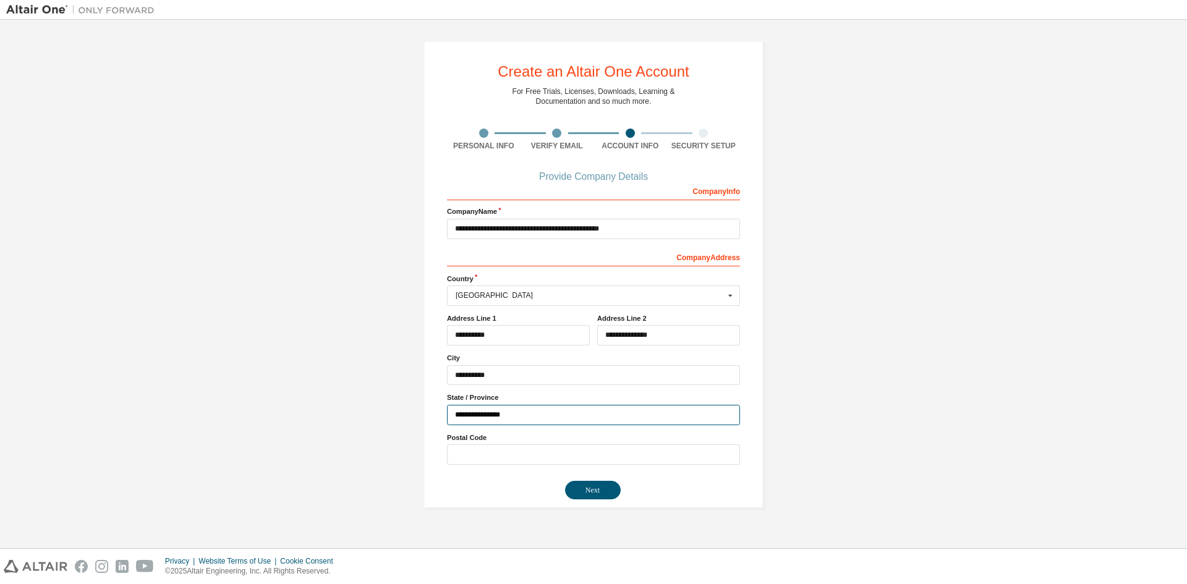 This screenshot has width=1187, height=584. Describe the element at coordinates (239, 561) in the screenshot. I see `div: Website Terms of Use` at that location.